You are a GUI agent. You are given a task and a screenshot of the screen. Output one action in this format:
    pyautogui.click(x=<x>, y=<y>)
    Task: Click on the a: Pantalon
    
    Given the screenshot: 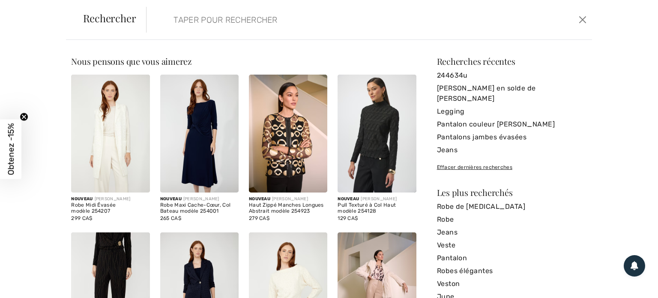 What is the action you would take?
    pyautogui.click(x=512, y=258)
    